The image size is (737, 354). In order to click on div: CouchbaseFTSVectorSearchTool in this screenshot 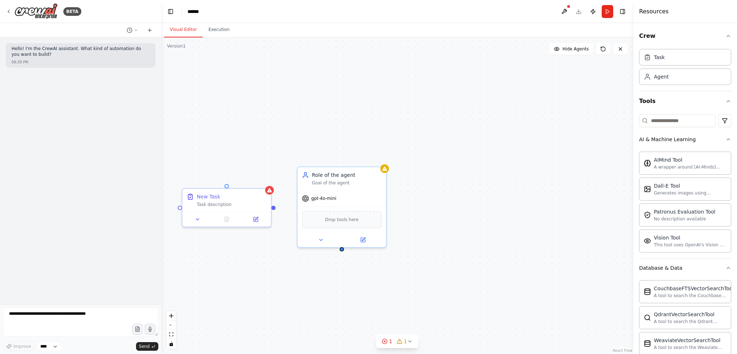, I will do `click(694, 288)`.